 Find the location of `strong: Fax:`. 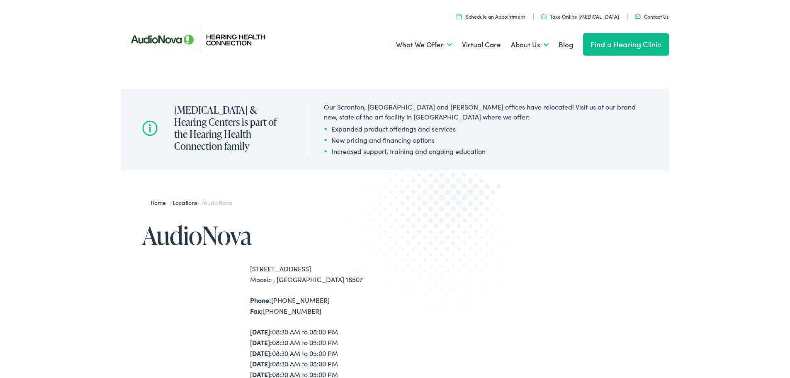

strong: Fax: is located at coordinates (256, 310).